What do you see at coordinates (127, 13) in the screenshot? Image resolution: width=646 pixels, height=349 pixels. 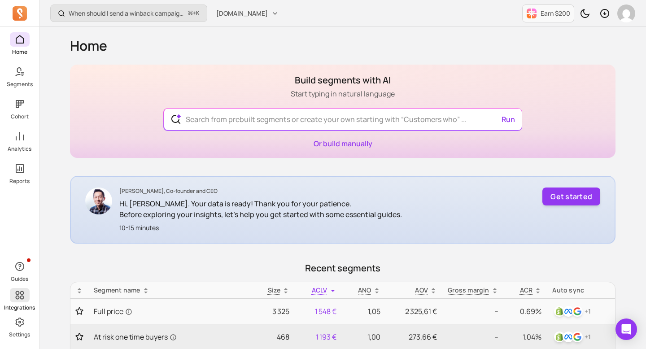 I see `p: When should I send a winback campaign to prevent churn?` at bounding box center [127, 13].